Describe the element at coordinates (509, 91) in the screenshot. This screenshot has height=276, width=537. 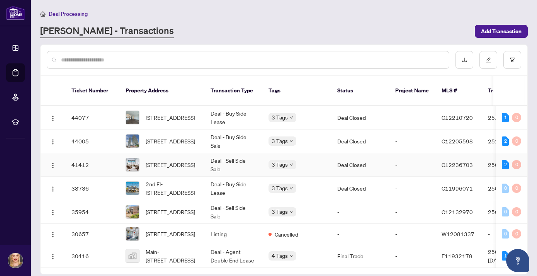
I see `th: Trade Number` at that location.